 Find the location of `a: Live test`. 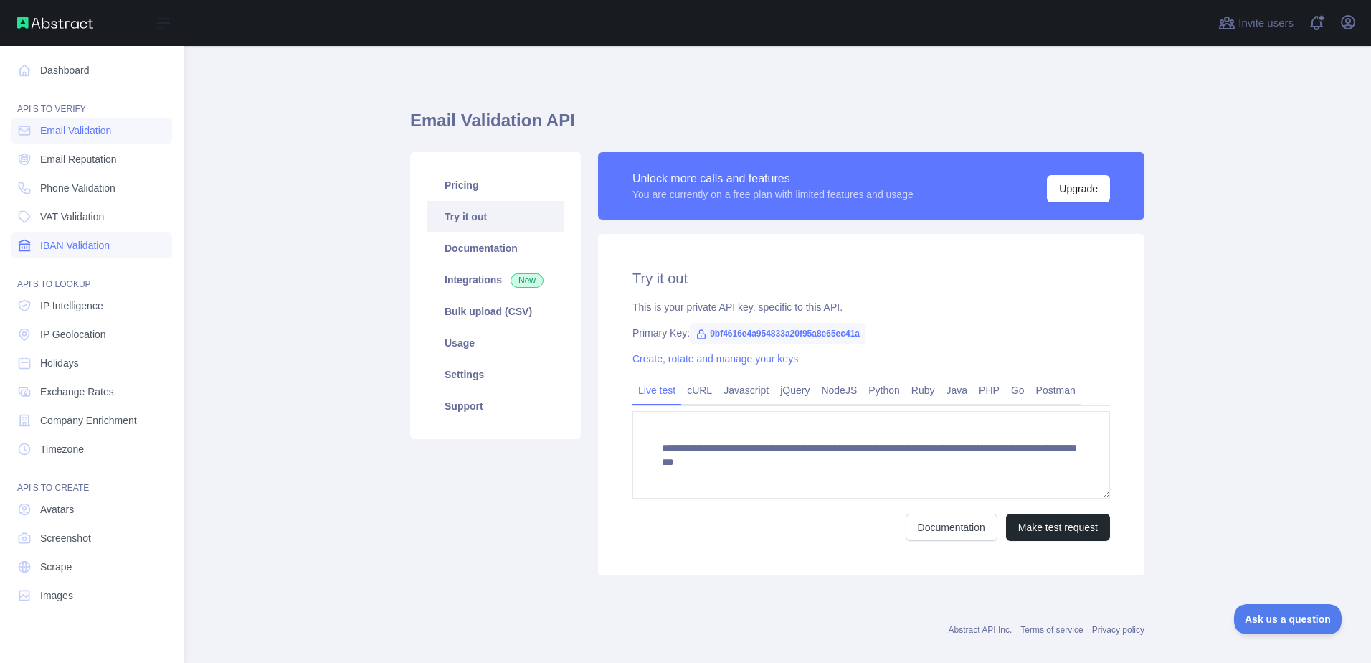

a: Live test is located at coordinates (657, 390).